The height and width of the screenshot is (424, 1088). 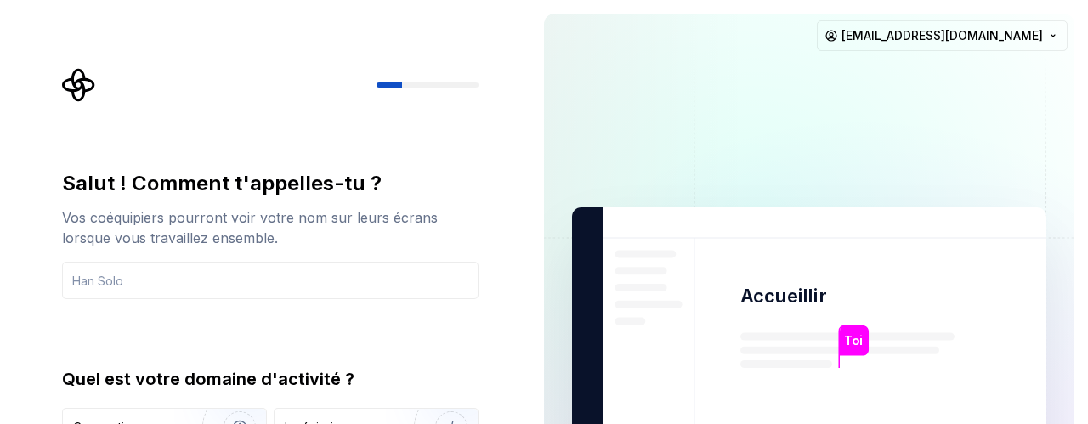 I want to click on input: Han Solo, so click(x=270, y=280).